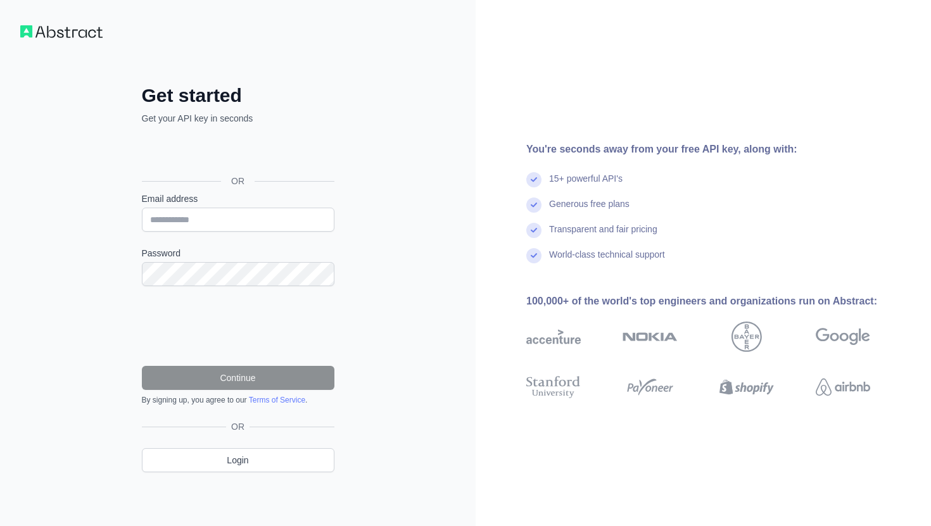 The height and width of the screenshot is (526, 931). What do you see at coordinates (238, 378) in the screenshot?
I see `button: Continue` at bounding box center [238, 378].